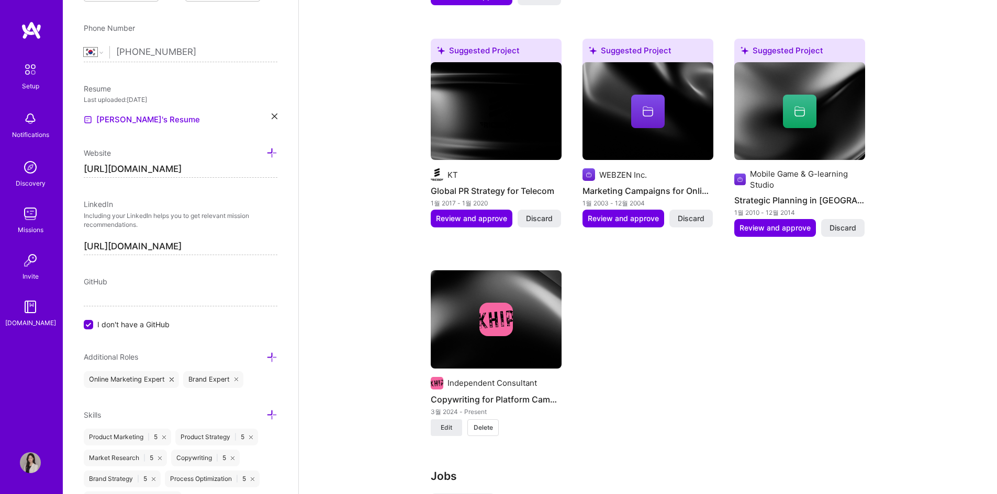 This screenshot has width=997, height=494. Describe the element at coordinates (30, 167) in the screenshot. I see `img: discovery` at that location.